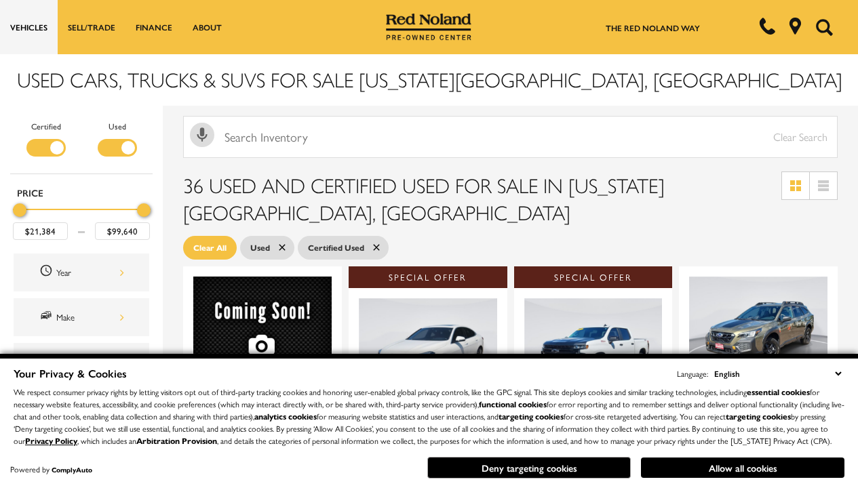 The width and height of the screenshot is (858, 488). Describe the element at coordinates (778, 392) in the screenshot. I see `strong: essential cookies` at that location.